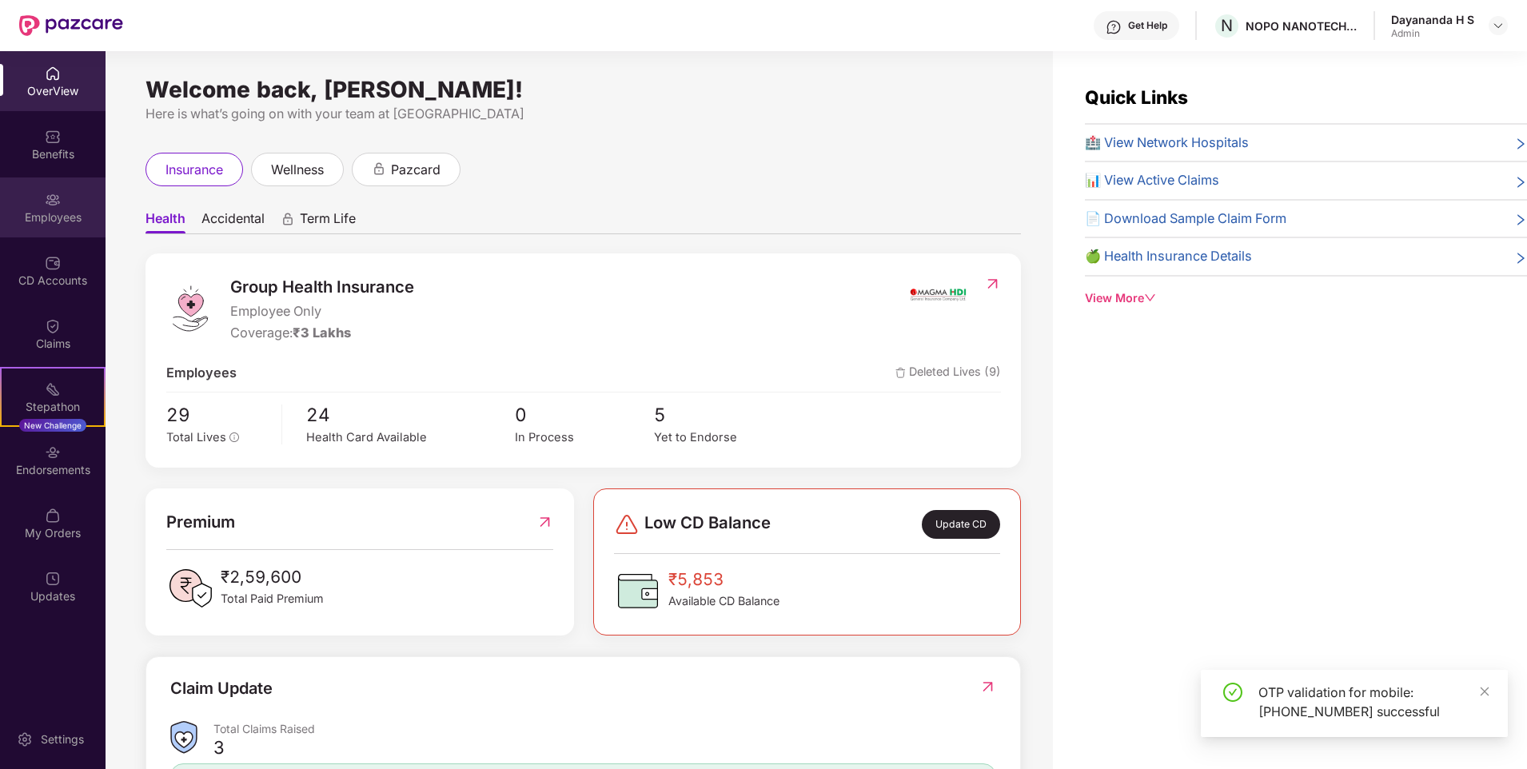 This screenshot has height=769, width=1527. I want to click on img: svg+xml;base64,PHN2ZyBpZD0iTXlfT3JkZXJzIiBkYXRhLW5hbWU9Ik15IE9yZGVycyIgeG1sbnM9Imh0dHA6Ly93d3cudz..., so click(53, 516).